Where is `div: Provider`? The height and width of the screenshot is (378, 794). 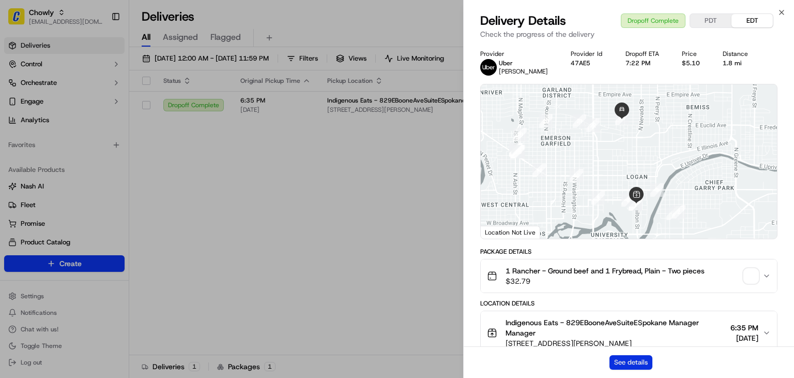 div: Provider is located at coordinates (517, 54).